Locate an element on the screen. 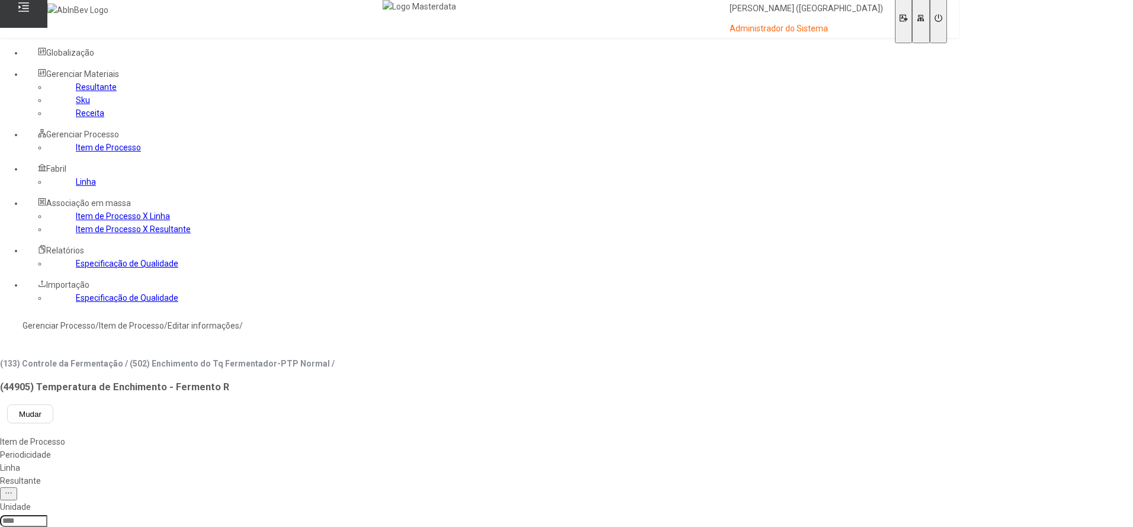  a: Sku is located at coordinates (83, 100).